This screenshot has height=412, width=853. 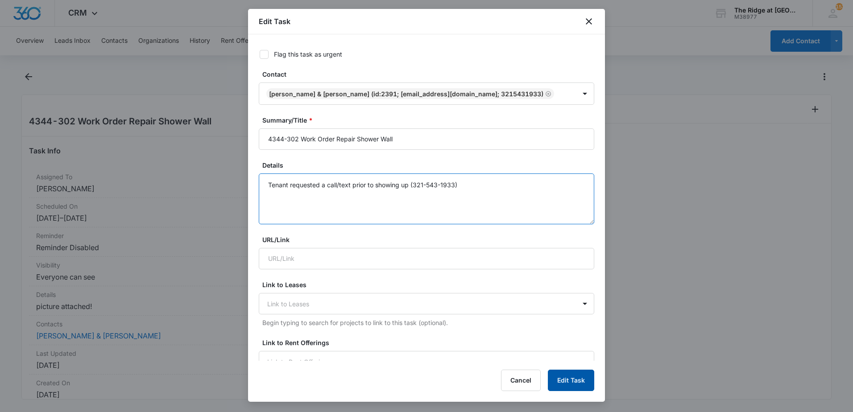 I want to click on h1: Edit Task, so click(x=274, y=21).